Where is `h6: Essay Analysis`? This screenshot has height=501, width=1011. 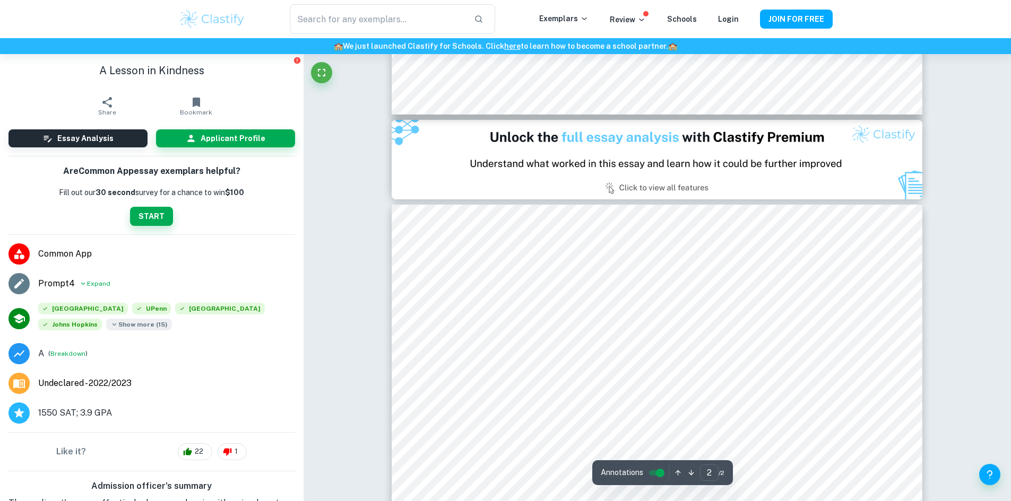
h6: Essay Analysis is located at coordinates (85, 139).